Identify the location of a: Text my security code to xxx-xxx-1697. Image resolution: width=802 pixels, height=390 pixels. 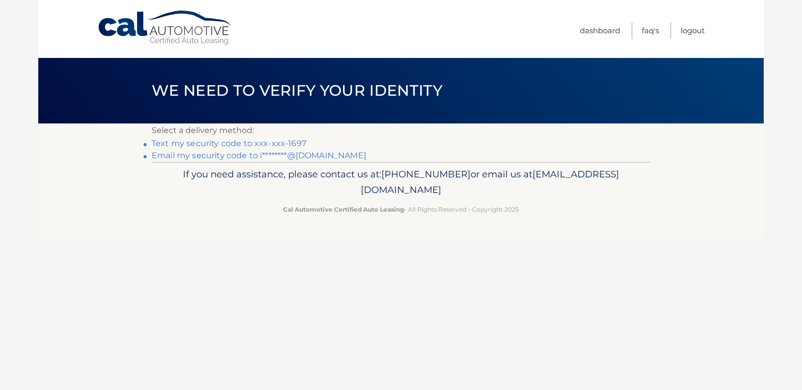
(229, 143).